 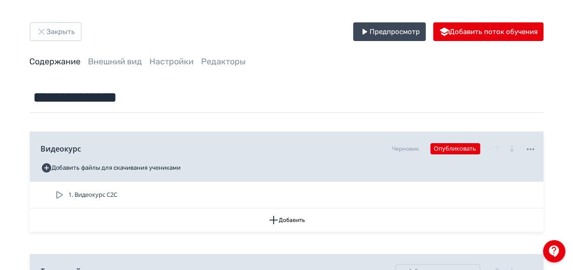 What do you see at coordinates (455, 148) in the screenshot?
I see `button: Опубликовать` at bounding box center [455, 148].